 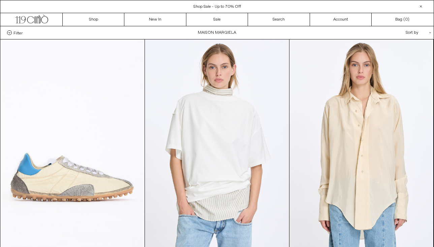 What do you see at coordinates (341, 20) in the screenshot?
I see `a: Account` at bounding box center [341, 20].